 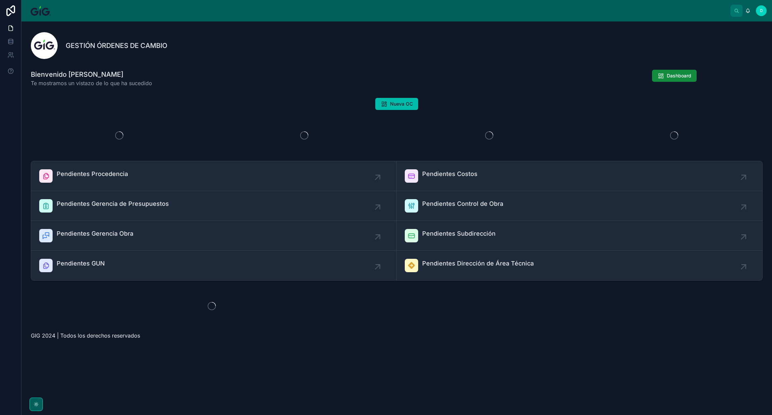 What do you see at coordinates (113, 204) in the screenshot?
I see `span: Pendientes Gerencia de Presupuestos` at bounding box center [113, 204].